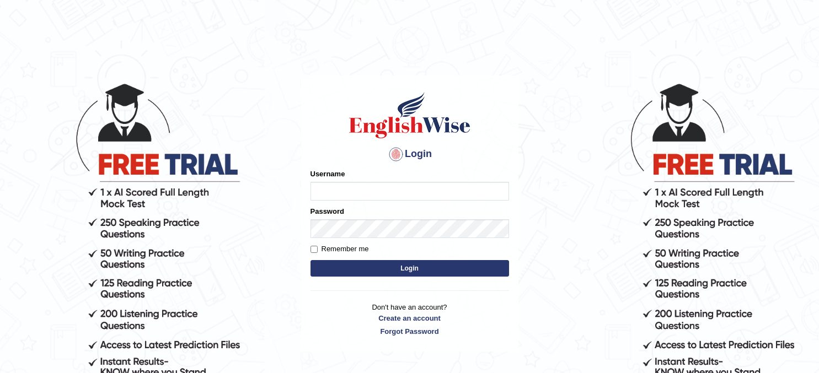 The height and width of the screenshot is (373, 819). Describe the element at coordinates (410, 331) in the screenshot. I see `a: Forgot Password` at that location.